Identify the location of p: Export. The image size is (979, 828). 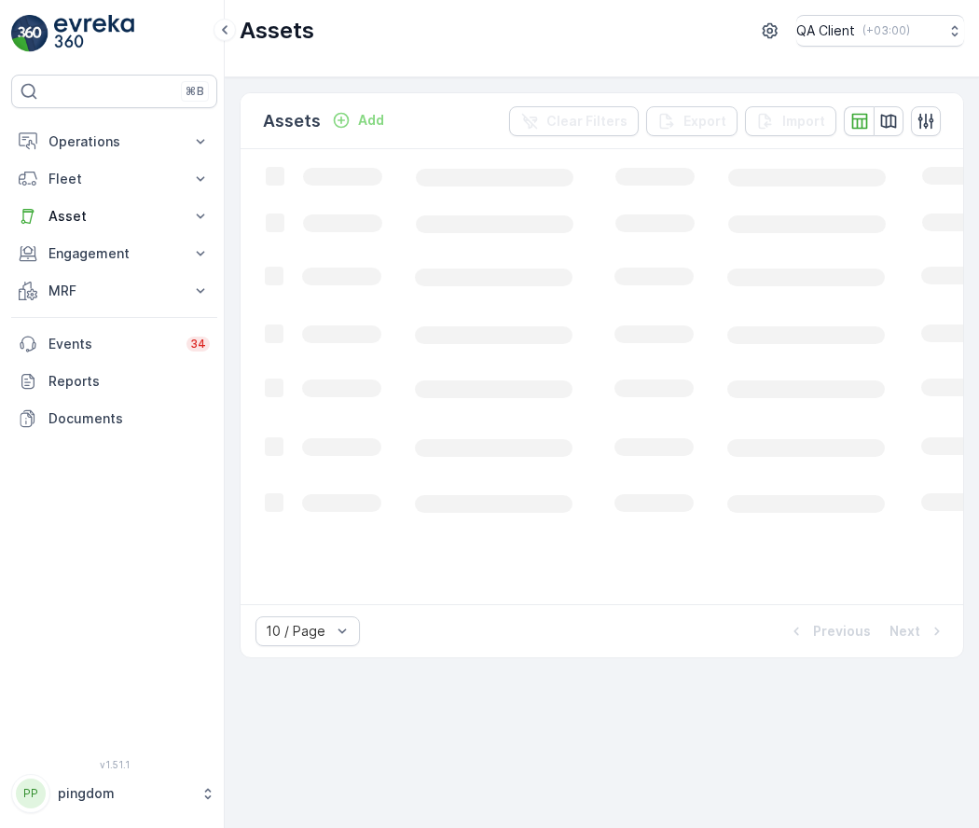
(705, 121).